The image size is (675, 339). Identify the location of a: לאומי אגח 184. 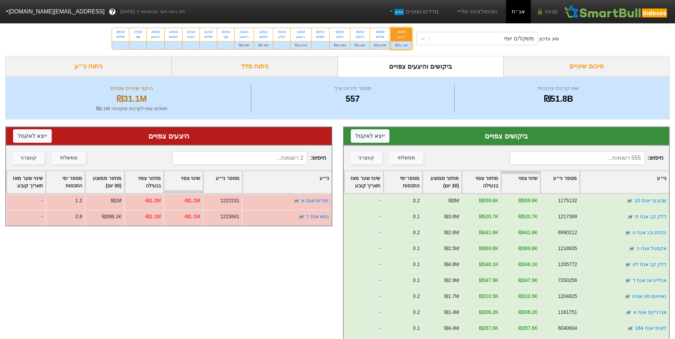
(651, 328).